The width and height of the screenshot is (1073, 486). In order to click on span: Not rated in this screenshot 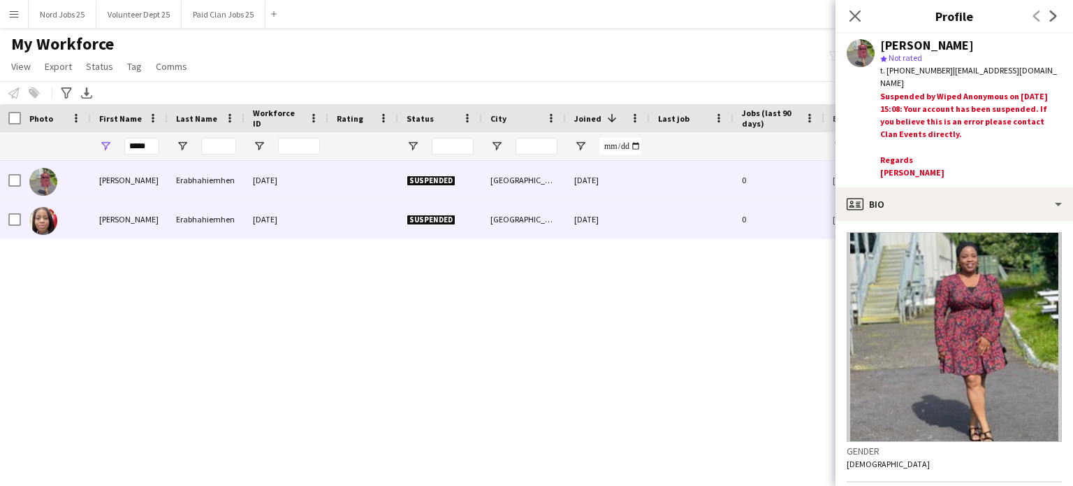, I will do `click(905, 57)`.